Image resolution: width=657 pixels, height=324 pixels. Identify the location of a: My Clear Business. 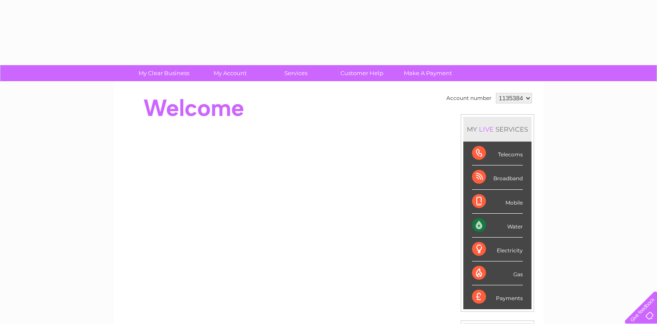
(164, 73).